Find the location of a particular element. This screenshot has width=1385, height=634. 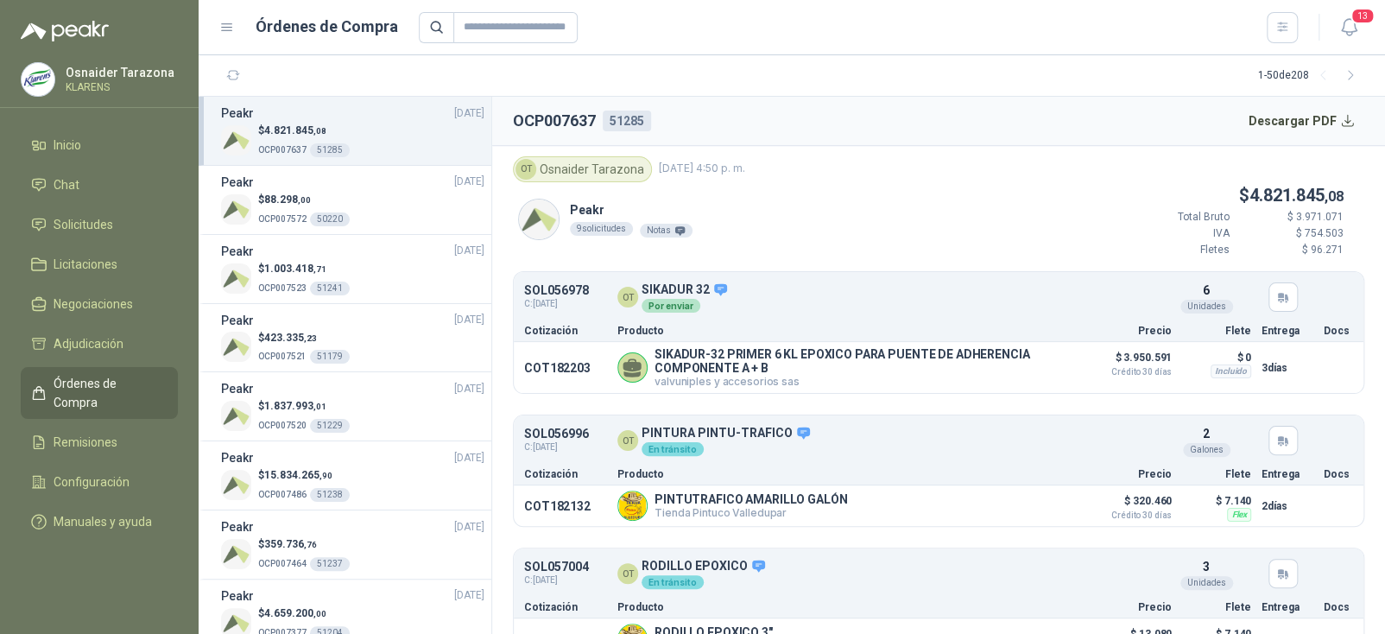

div: Unidades is located at coordinates (1206, 306).